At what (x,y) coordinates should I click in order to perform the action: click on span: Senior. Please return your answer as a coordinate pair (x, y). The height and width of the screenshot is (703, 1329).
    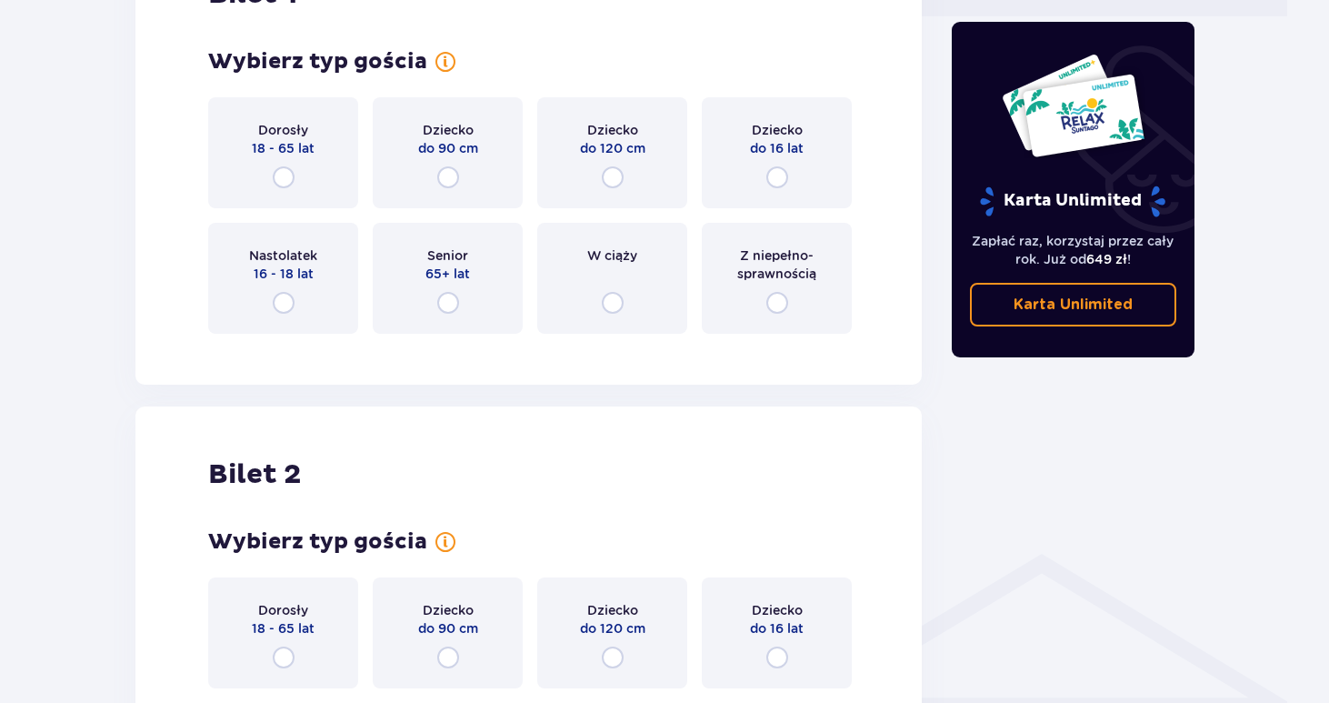
    Looking at the image, I should click on (447, 255).